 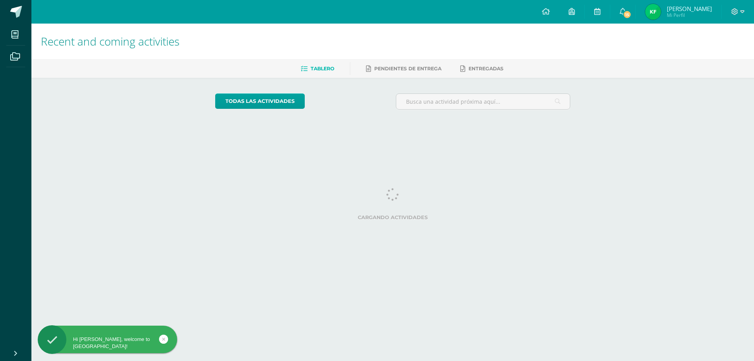 What do you see at coordinates (482, 69) in the screenshot?
I see `a: Entregadas` at bounding box center [482, 69].